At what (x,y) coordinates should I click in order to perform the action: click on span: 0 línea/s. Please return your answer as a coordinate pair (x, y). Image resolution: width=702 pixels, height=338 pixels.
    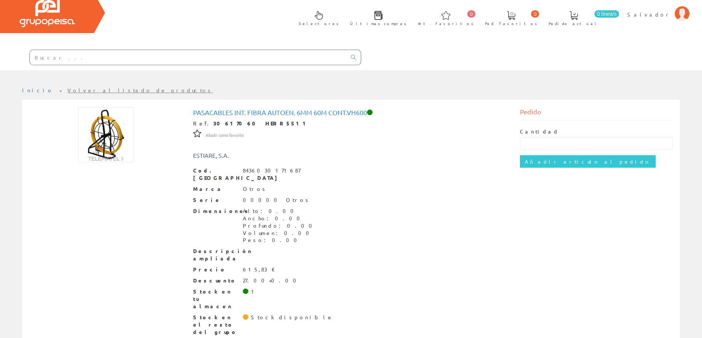
    Looking at the image, I should click on (606, 14).